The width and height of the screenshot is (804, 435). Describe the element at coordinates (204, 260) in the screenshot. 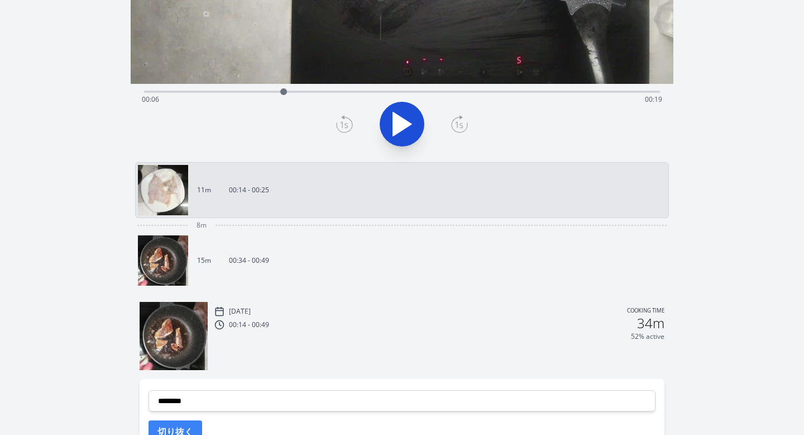

I see `p: 15m` at that location.